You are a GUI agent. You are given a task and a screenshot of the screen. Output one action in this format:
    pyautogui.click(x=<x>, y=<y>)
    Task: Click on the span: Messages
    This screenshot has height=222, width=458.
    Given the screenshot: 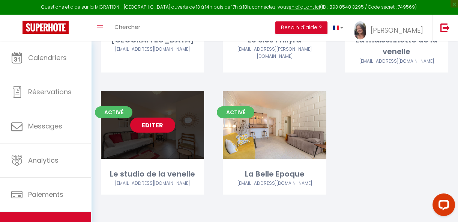 What is the action you would take?
    pyautogui.click(x=45, y=126)
    